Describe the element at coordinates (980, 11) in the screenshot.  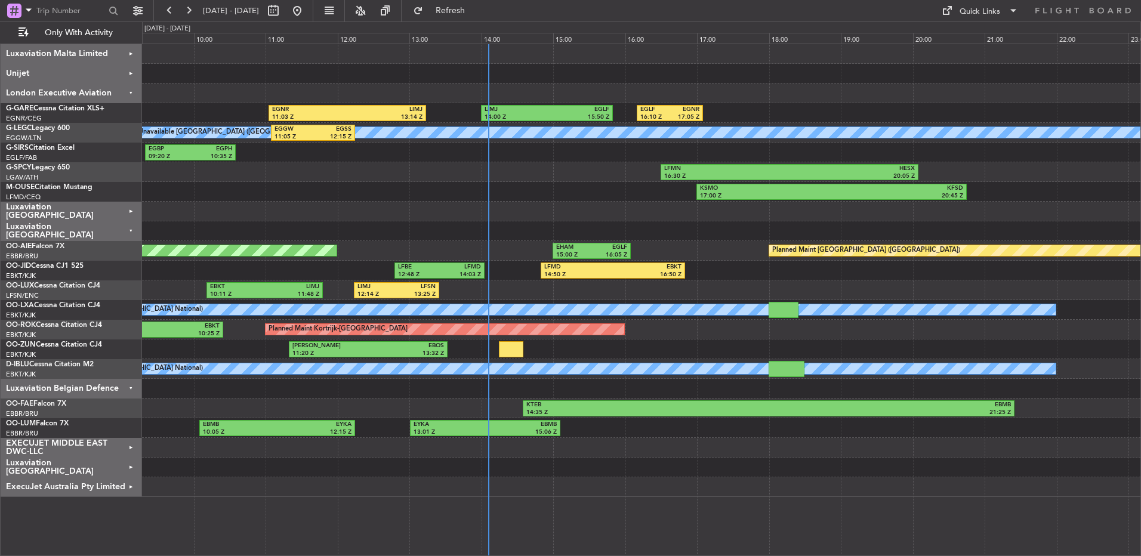
I see `button: Quick Links` at that location.